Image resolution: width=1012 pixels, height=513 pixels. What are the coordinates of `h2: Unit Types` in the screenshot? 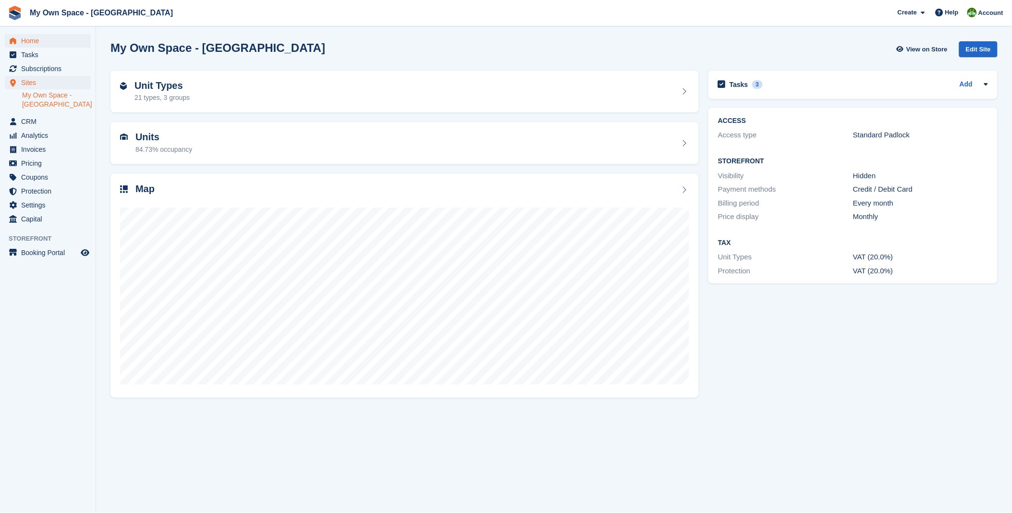 It's located at (162, 86).